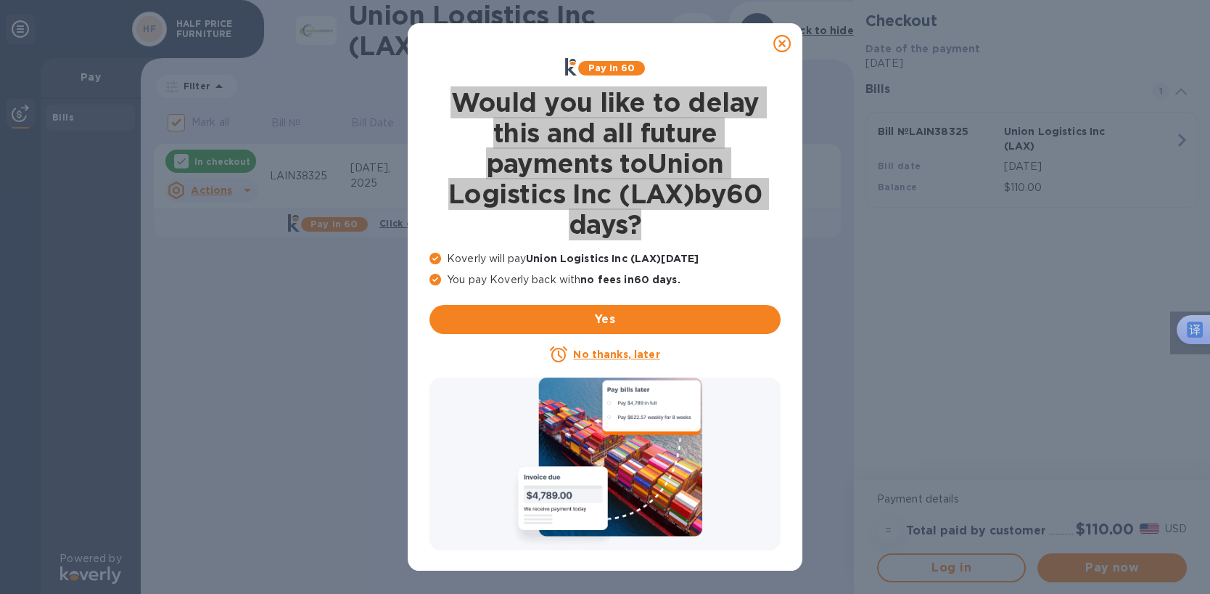 Image resolution: width=1210 pixels, height=594 pixels. I want to click on span: Yes, so click(605, 319).